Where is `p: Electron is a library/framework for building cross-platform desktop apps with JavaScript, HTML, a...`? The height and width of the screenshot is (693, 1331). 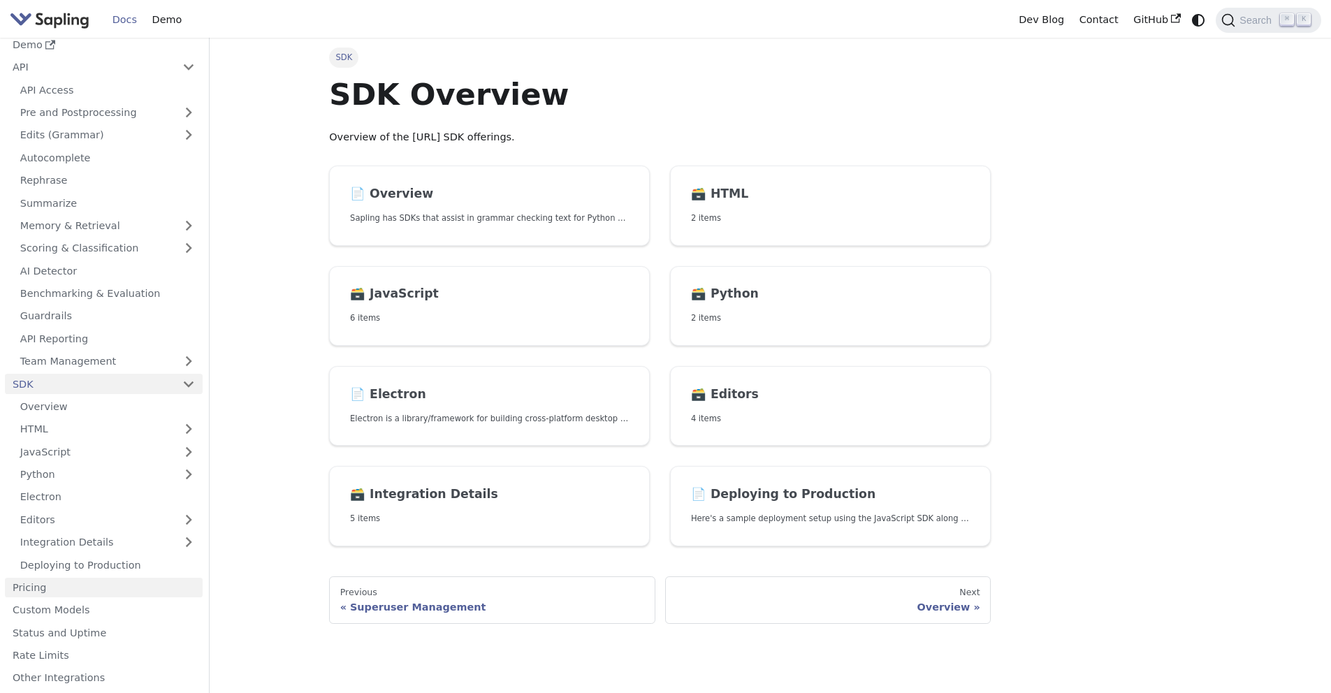 p: Electron is a library/framework for building cross-platform desktop apps with JavaScript, HTML, a... is located at coordinates (489, 418).